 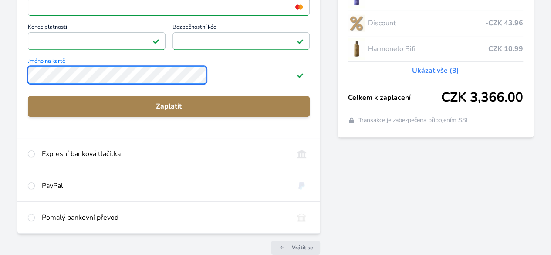 What do you see at coordinates (428, 49) in the screenshot?
I see `span: Harmonelo Bifi` at bounding box center [428, 49].